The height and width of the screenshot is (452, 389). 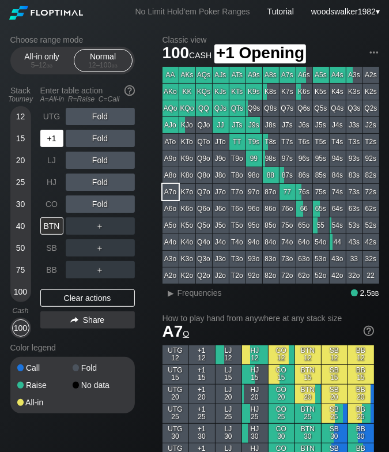 I want to click on div: Q9o, so click(x=204, y=159).